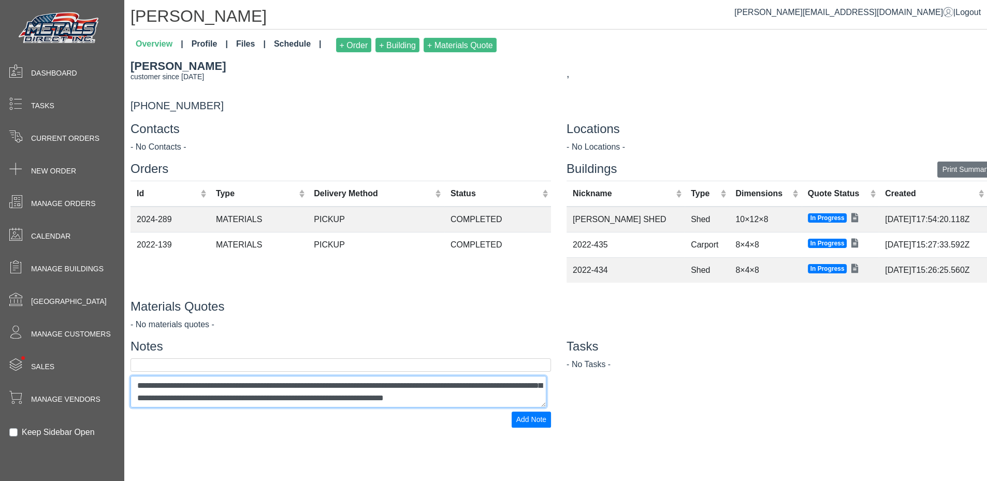  What do you see at coordinates (777, 169) in the screenshot?
I see `h4: Buildings` at bounding box center [777, 169].